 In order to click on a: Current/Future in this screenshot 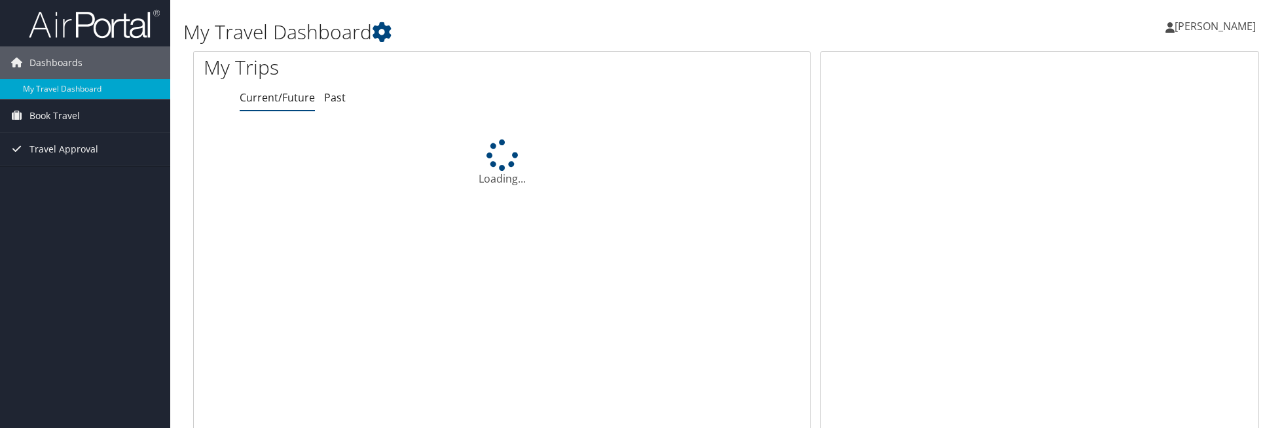, I will do `click(277, 98)`.